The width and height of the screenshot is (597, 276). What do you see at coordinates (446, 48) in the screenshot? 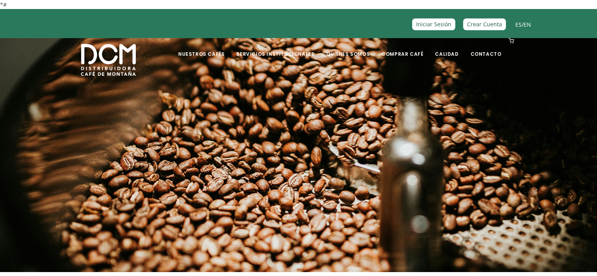
I see `a: Calidad` at bounding box center [446, 48].